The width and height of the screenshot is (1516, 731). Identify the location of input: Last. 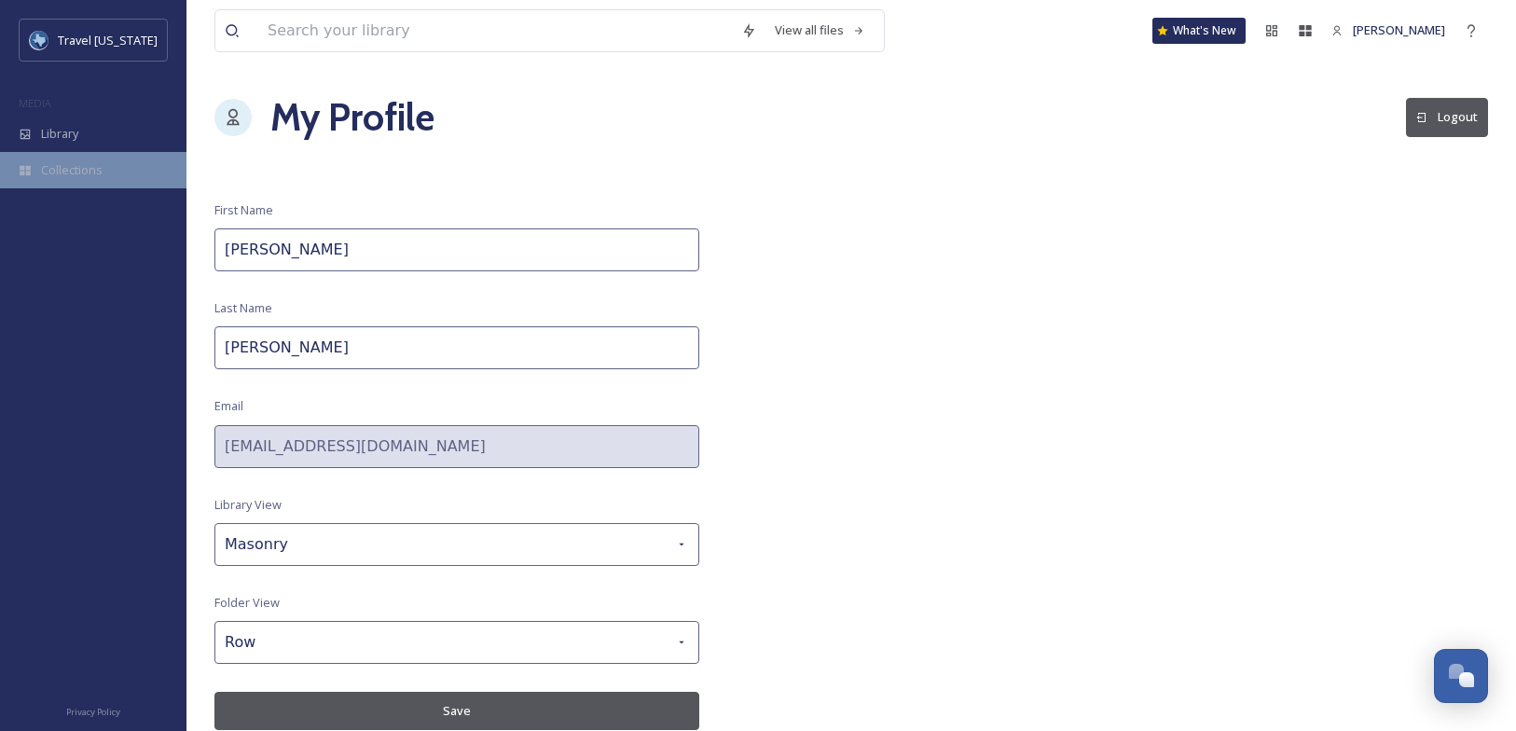
(457, 348).